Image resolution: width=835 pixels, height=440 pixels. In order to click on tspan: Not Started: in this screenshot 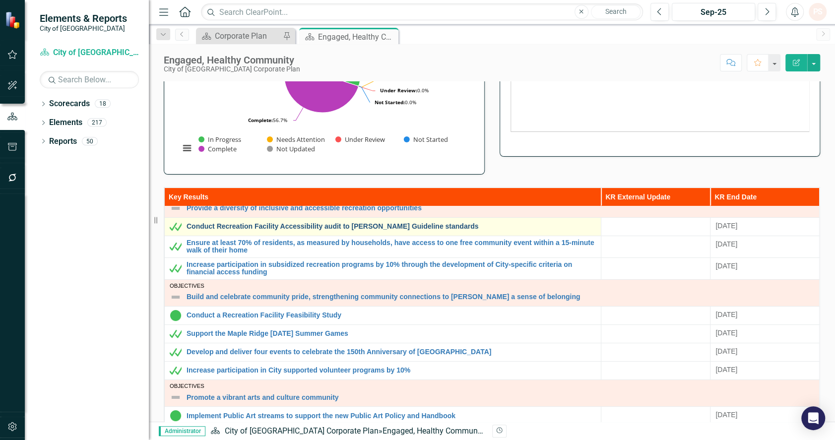, I will do `click(390, 102)`.